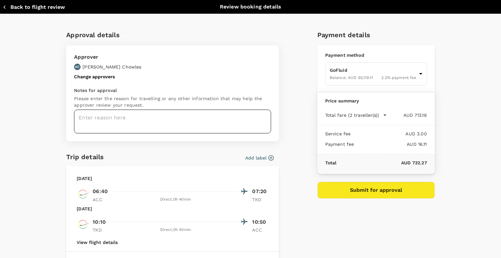 The width and height of the screenshot is (501, 258). I want to click on button: Change approvers, so click(94, 77).